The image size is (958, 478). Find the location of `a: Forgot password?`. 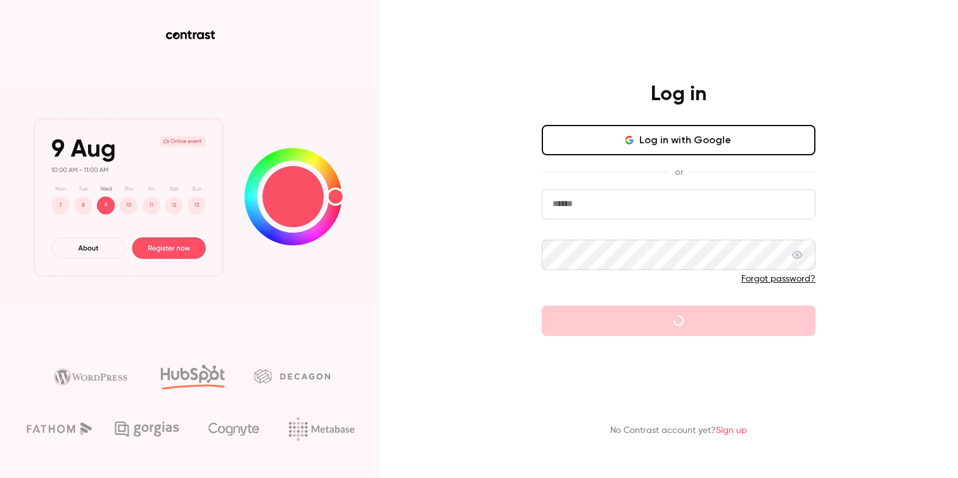

a: Forgot password? is located at coordinates (778, 279).